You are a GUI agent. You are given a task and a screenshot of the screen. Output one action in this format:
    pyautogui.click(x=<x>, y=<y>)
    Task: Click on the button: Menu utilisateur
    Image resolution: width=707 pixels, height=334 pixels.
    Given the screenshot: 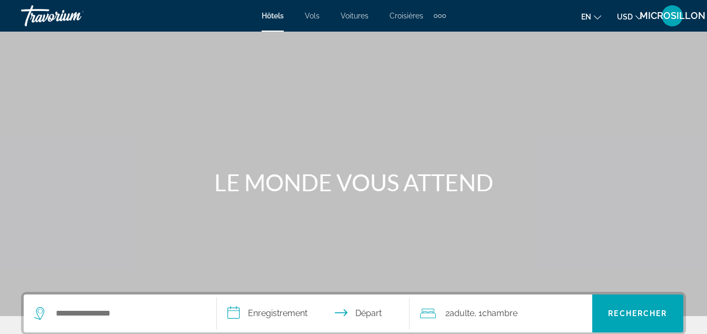 What is the action you would take?
    pyautogui.click(x=673, y=16)
    